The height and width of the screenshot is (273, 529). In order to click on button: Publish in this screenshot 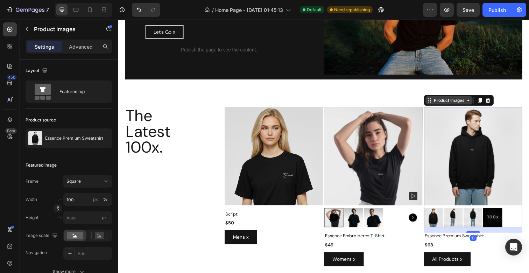, I will do `click(497, 10)`.